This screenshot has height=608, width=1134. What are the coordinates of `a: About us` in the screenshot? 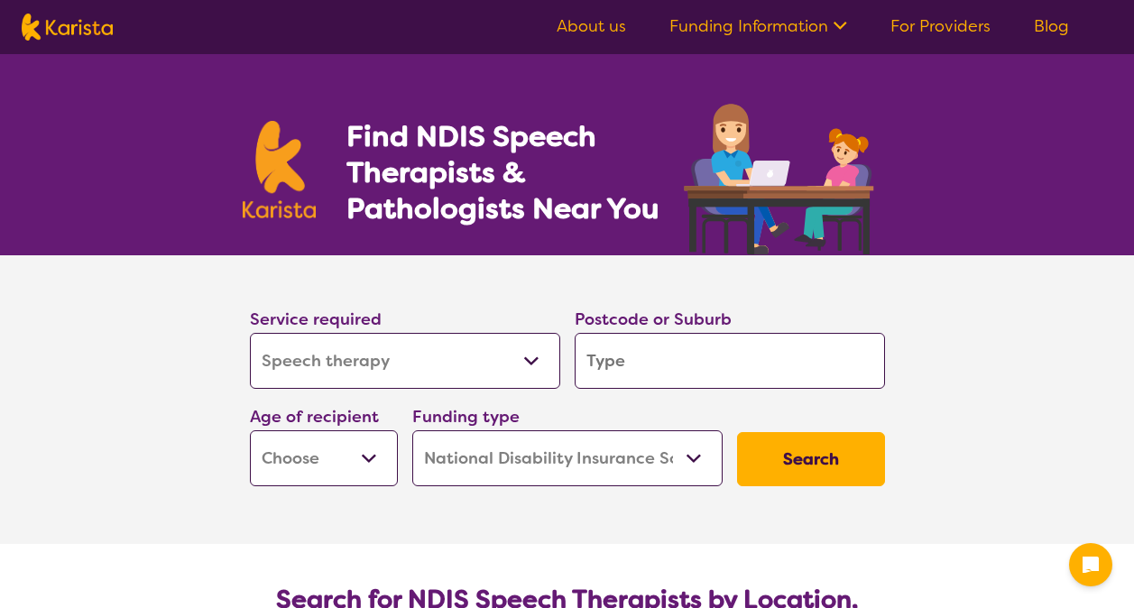 It's located at (591, 26).